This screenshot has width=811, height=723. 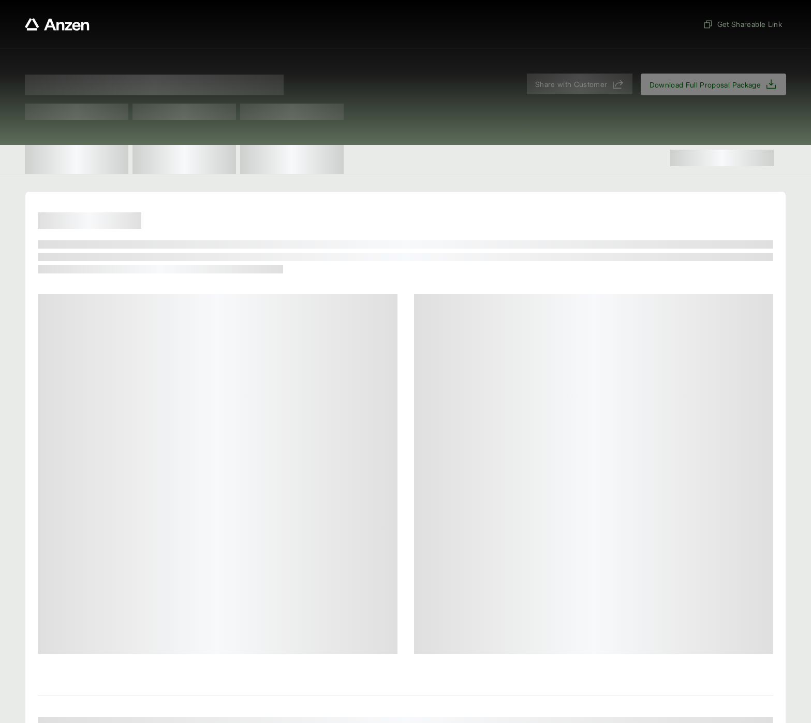 What do you see at coordinates (742, 24) in the screenshot?
I see `button: Get Shareable Link` at bounding box center [742, 24].